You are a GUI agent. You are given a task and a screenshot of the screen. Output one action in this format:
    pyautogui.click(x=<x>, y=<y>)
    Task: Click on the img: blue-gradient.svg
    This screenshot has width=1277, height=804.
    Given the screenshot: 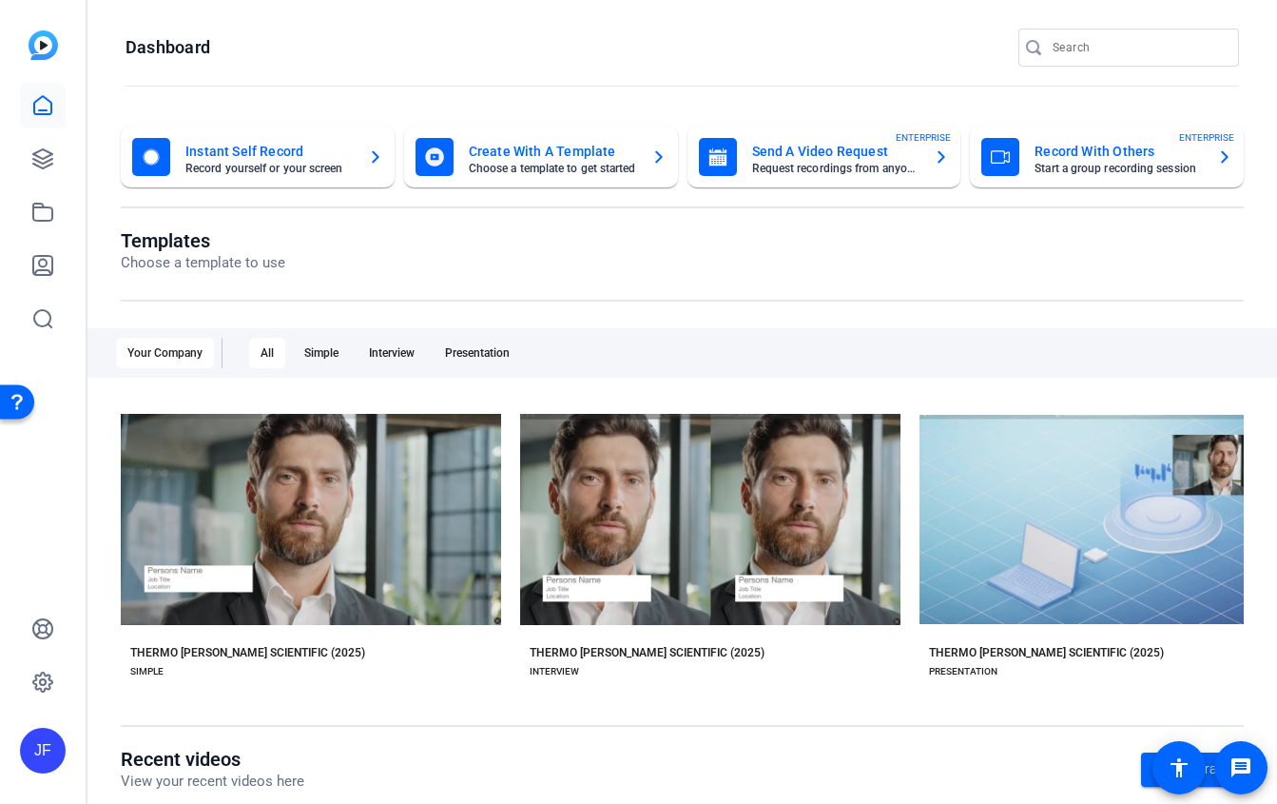 What is the action you would take?
    pyautogui.click(x=43, y=45)
    